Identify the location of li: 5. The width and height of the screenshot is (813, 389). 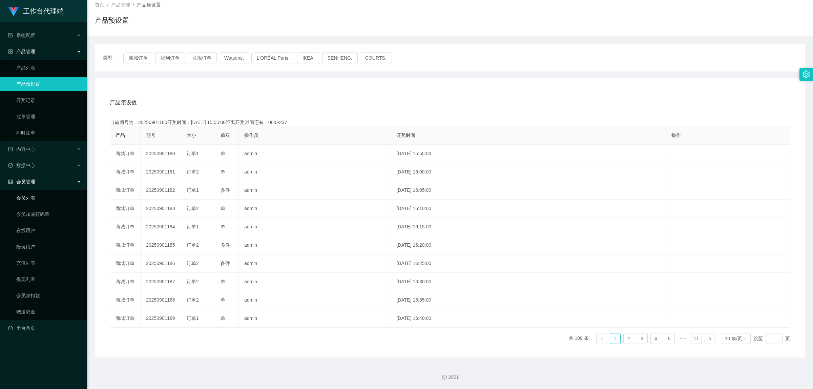
(669, 338).